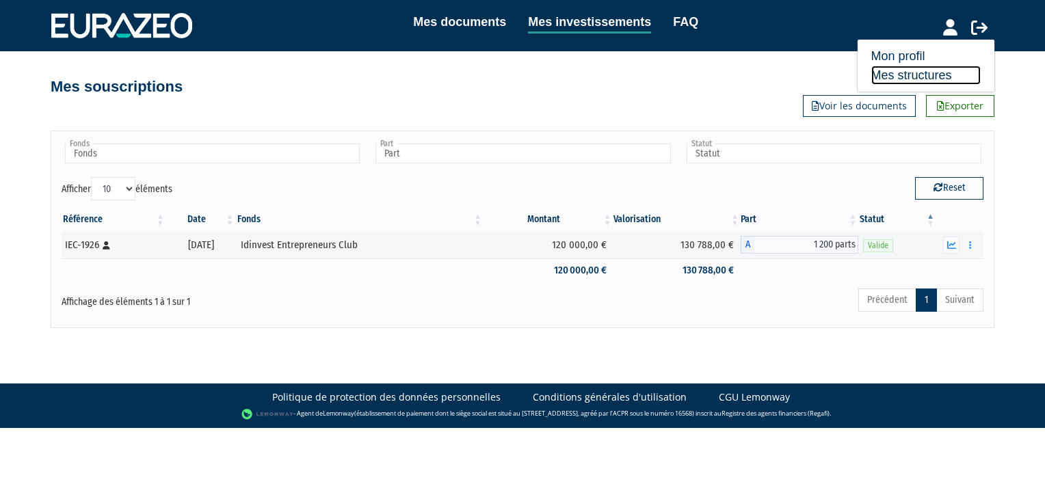 The width and height of the screenshot is (1045, 484). Describe the element at coordinates (897, 220) in the screenshot. I see `th: Statut : activer pour trier la colonne par ordre d&eacute;croissant` at that location.